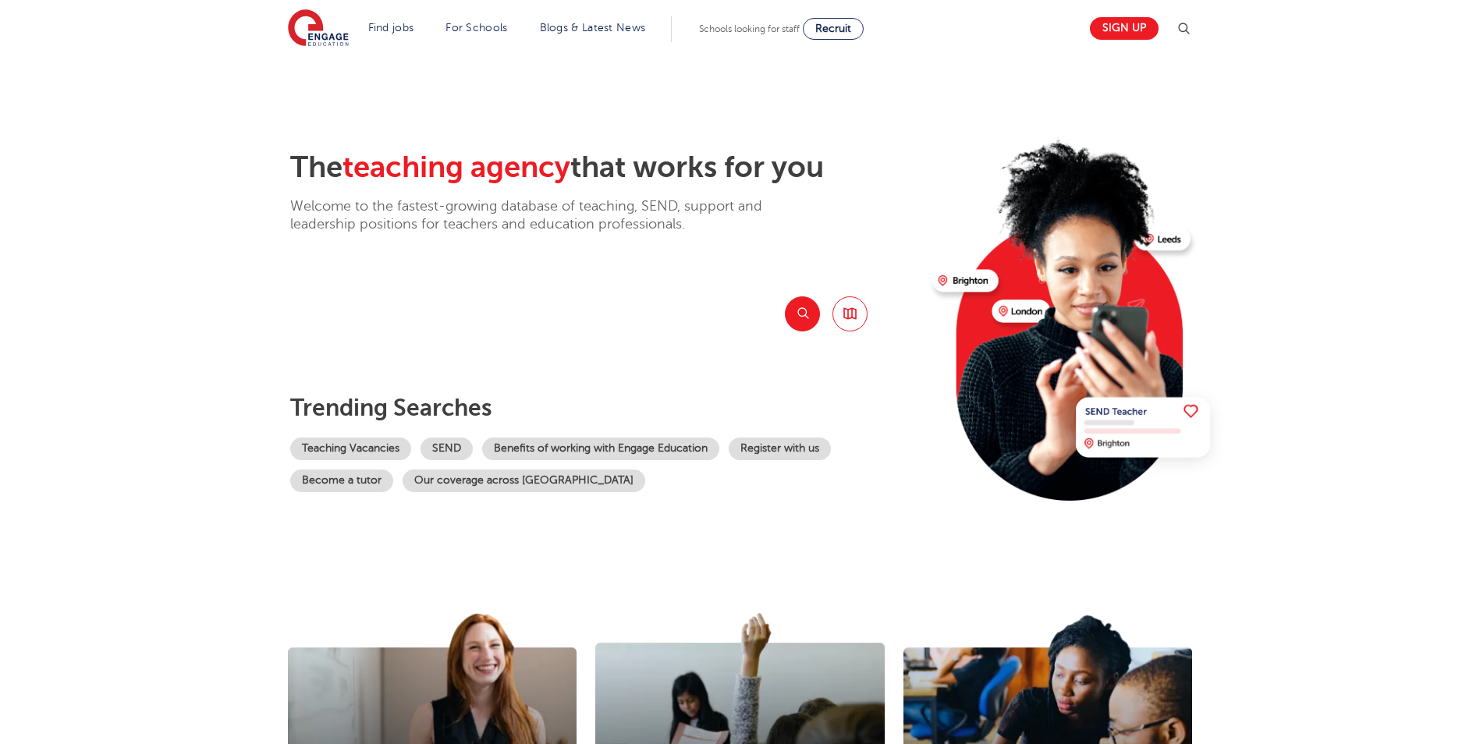  I want to click on a: Find jobs, so click(391, 27).